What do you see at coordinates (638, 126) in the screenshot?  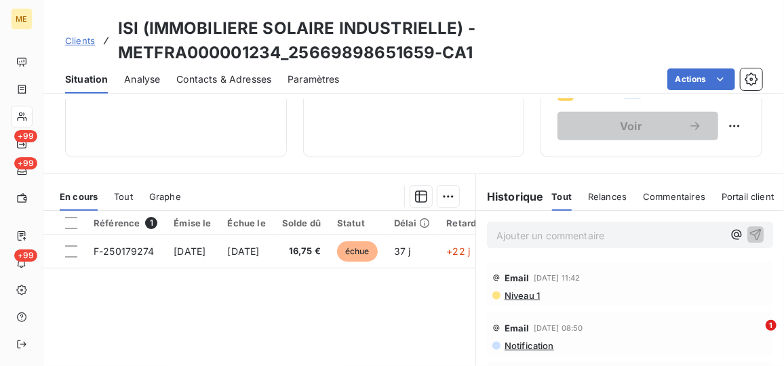 I see `button: Voir` at bounding box center [638, 126].